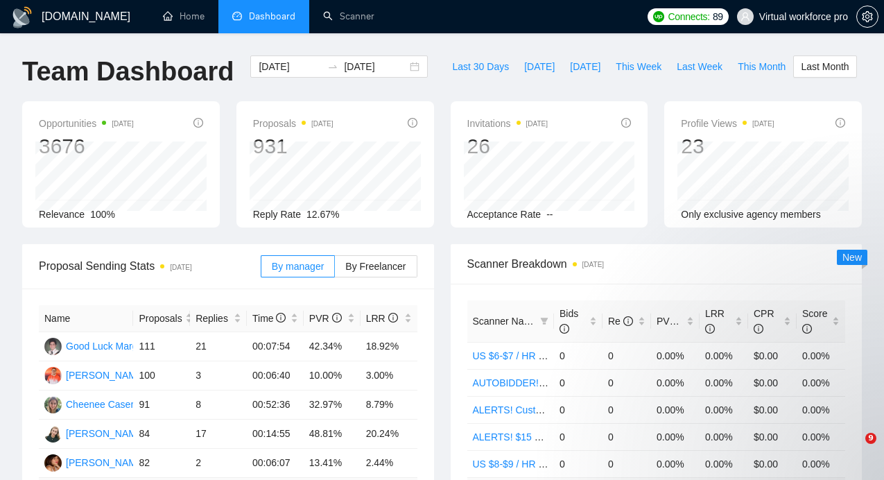 Image resolution: width=884 pixels, height=480 pixels. Describe the element at coordinates (218, 434) in the screenshot. I see `td: 17` at that location.